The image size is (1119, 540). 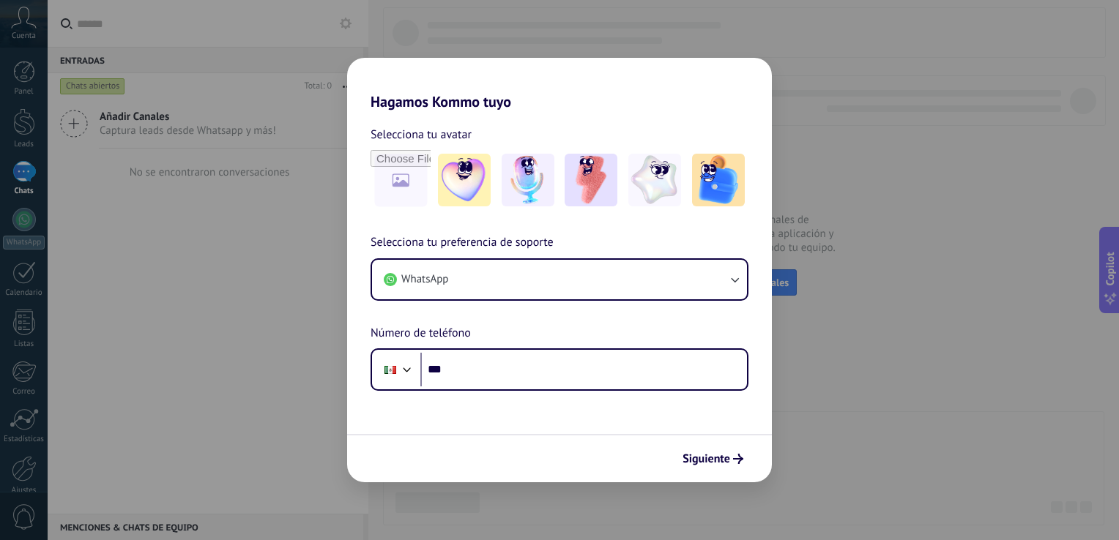 I want to click on img: -1.jpeg, so click(x=464, y=180).